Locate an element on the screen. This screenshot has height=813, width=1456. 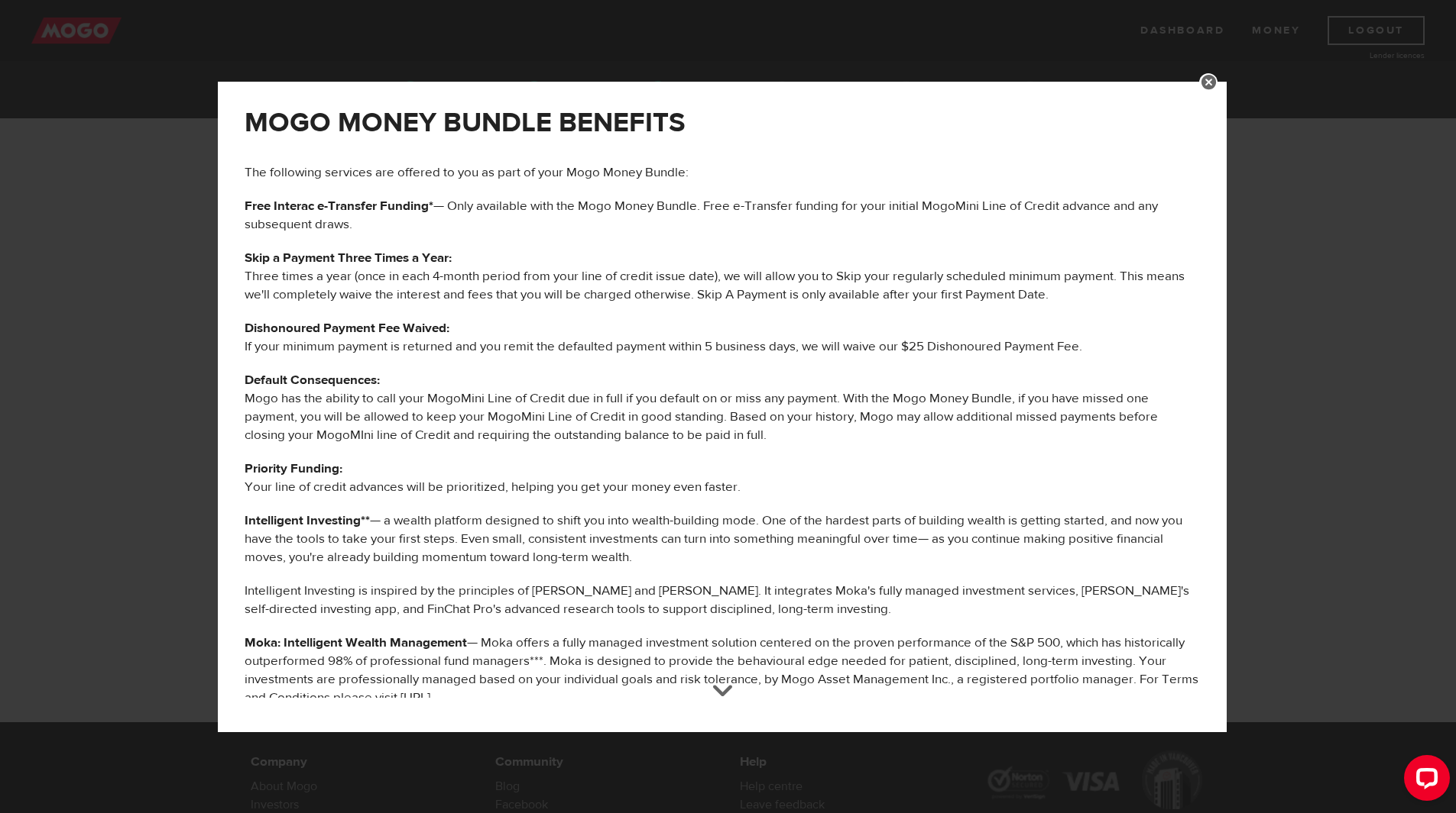
h2: MOGO MONEY BUNDLE BENEFITS is located at coordinates (722, 123).